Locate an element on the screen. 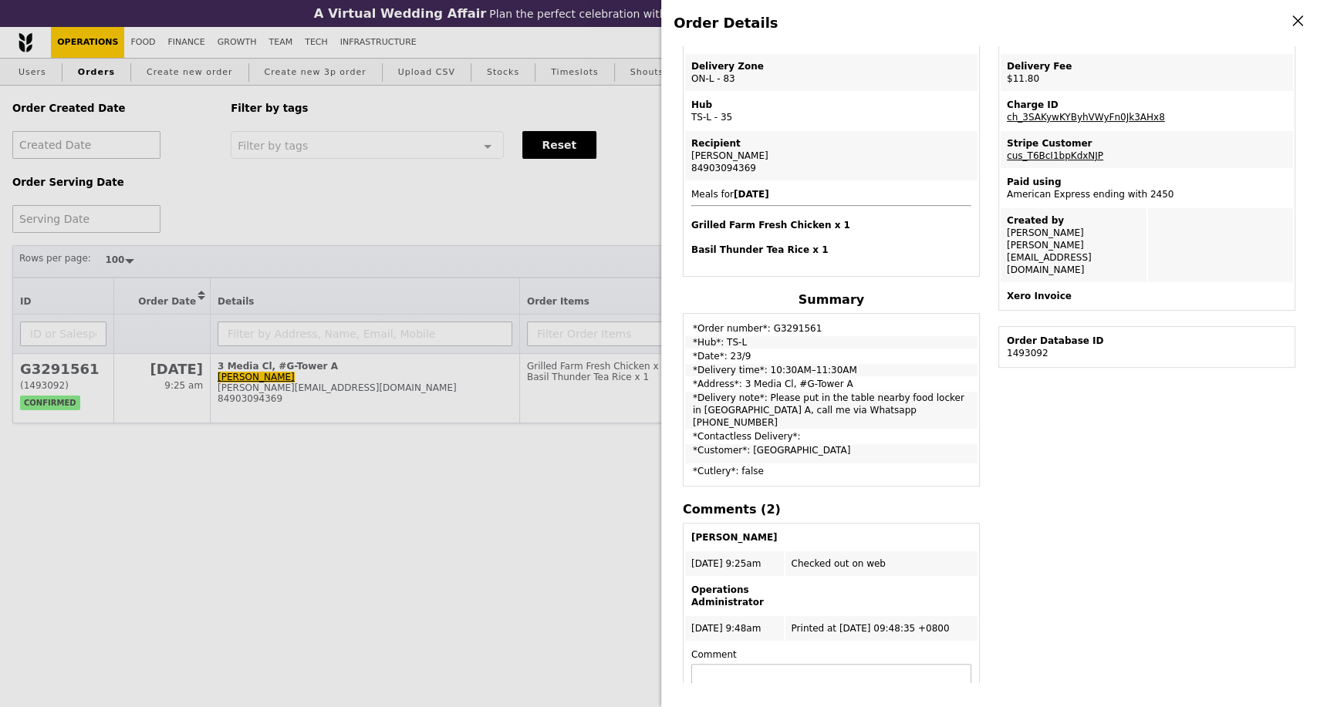 The height and width of the screenshot is (707, 1317). div: Hub is located at coordinates (831, 105).